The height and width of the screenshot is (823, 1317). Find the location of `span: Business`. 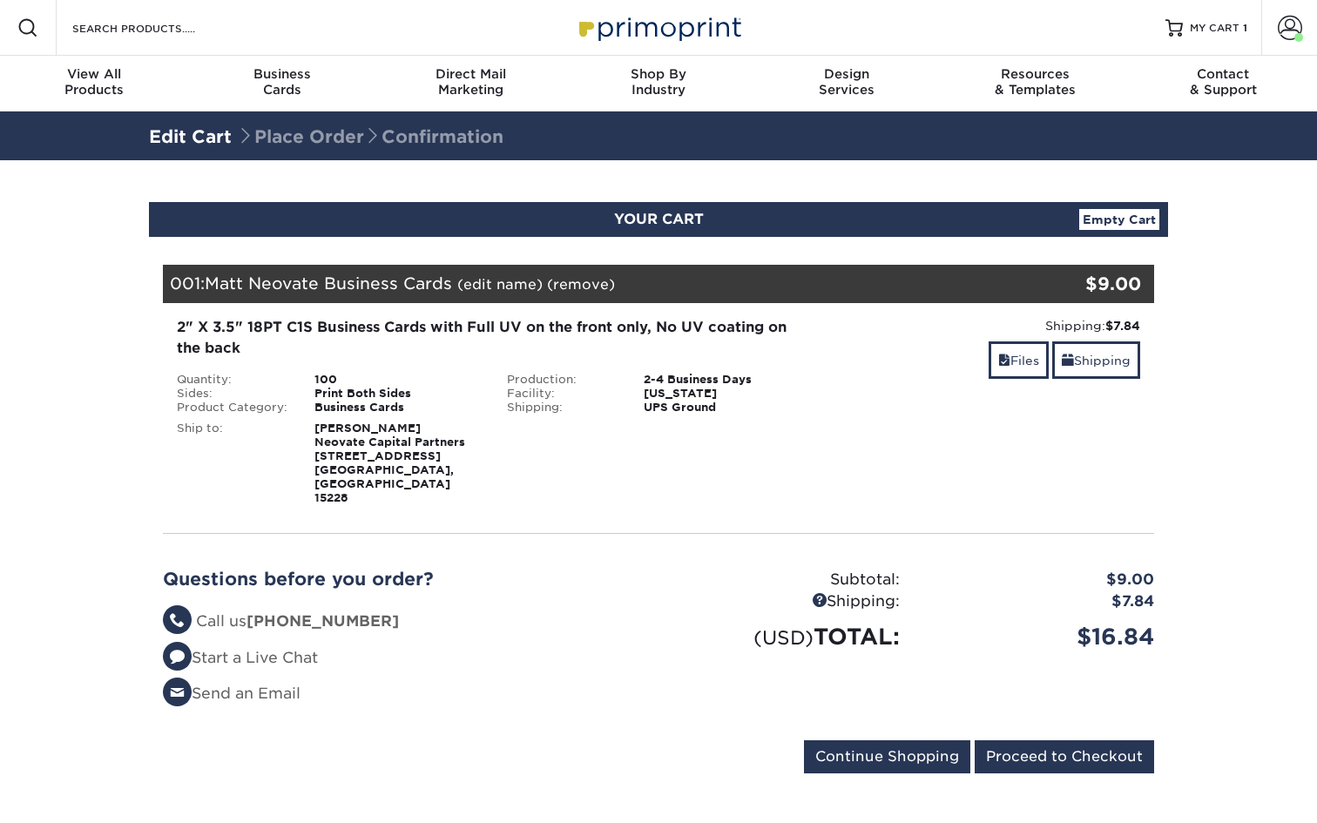

span: Business is located at coordinates (282, 74).